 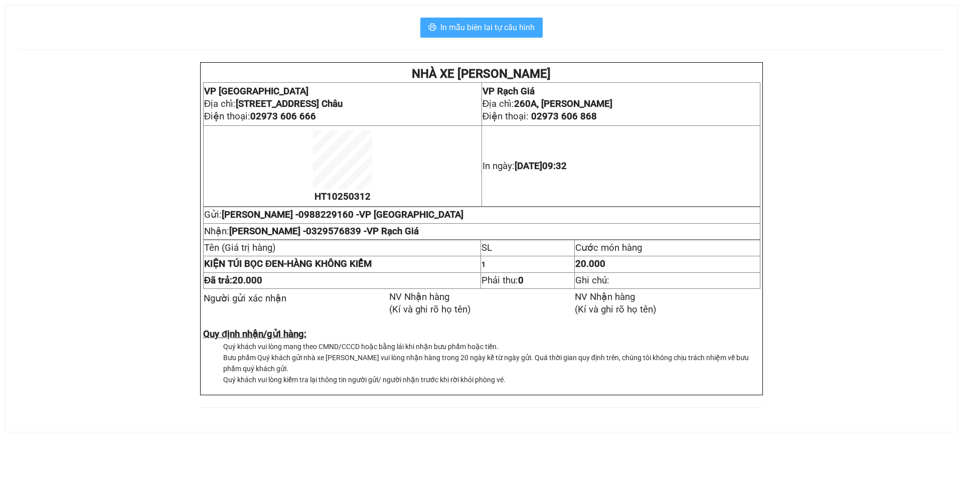 What do you see at coordinates (343, 197) in the screenshot?
I see `span: HT10250312` at bounding box center [343, 197].